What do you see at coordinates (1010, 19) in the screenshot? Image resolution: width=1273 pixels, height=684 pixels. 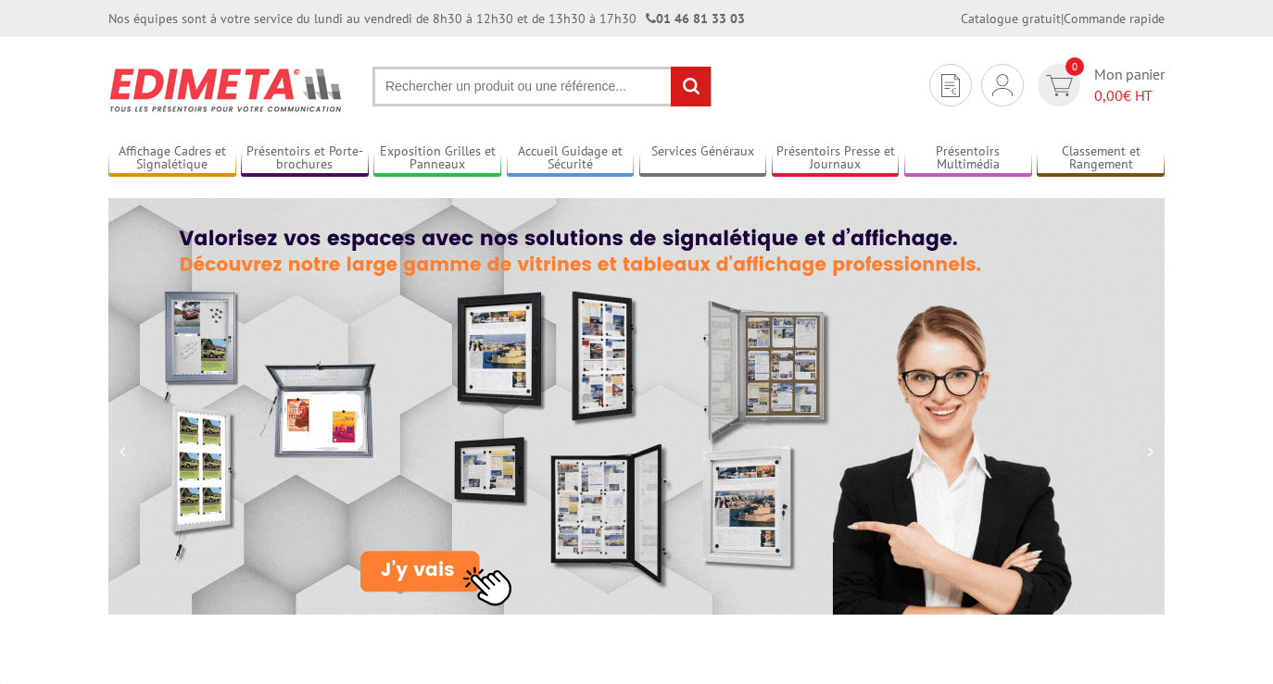 I see `a: Catalogue gratuit` at bounding box center [1010, 19].